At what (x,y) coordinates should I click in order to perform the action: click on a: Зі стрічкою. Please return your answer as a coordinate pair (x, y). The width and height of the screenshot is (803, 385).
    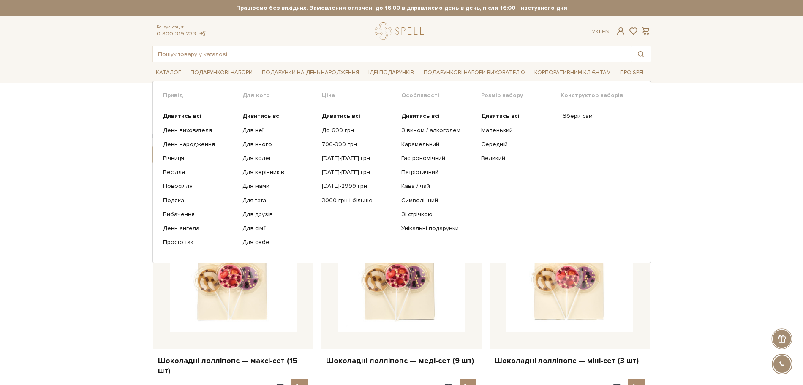
    Looking at the image, I should click on (437, 215).